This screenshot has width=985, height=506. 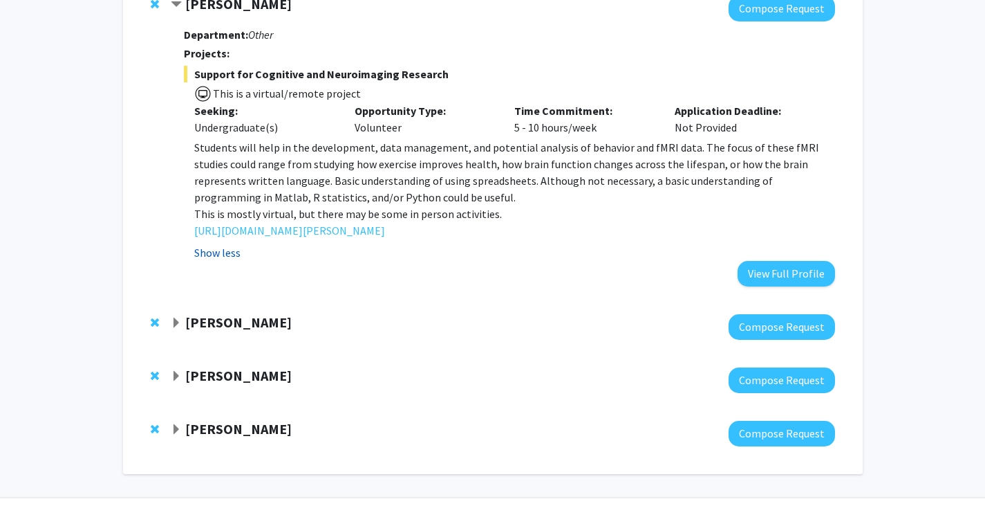 What do you see at coordinates (207, 53) in the screenshot?
I see `strong: Projects:` at bounding box center [207, 53].